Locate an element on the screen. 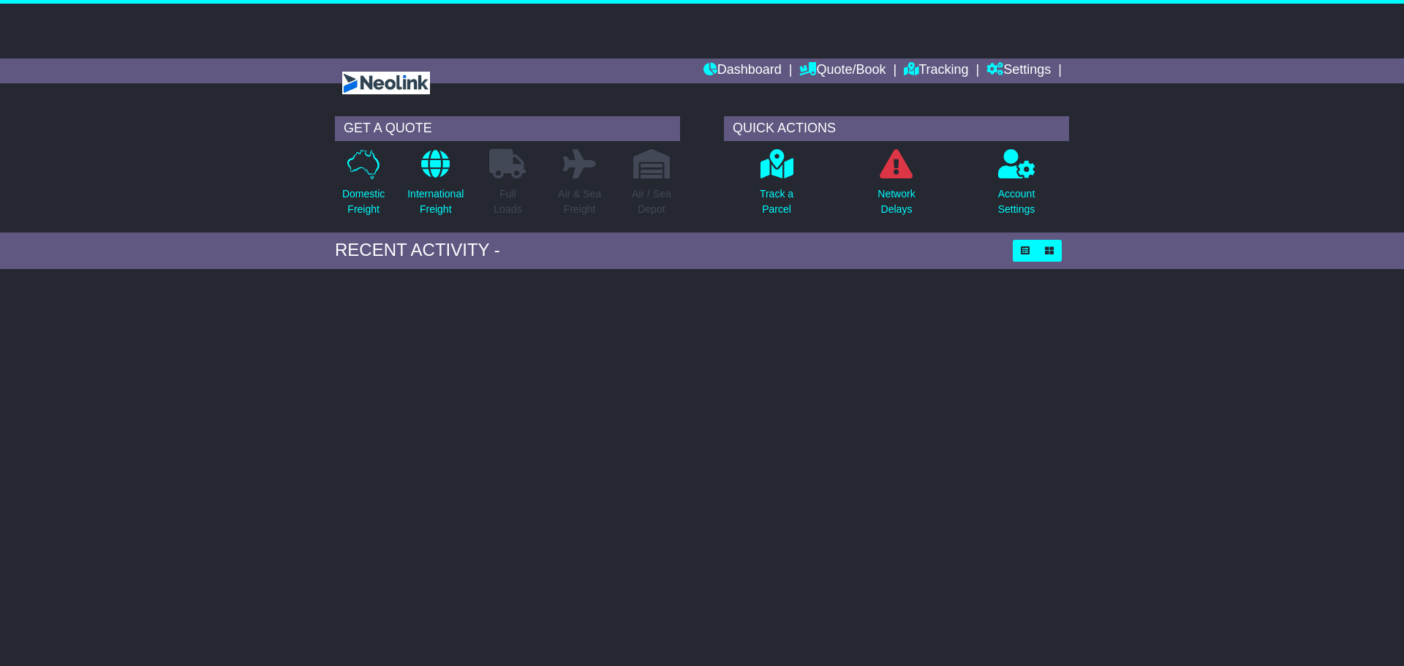 Image resolution: width=1404 pixels, height=666 pixels. p: Air & Sea Freight is located at coordinates (579, 202).